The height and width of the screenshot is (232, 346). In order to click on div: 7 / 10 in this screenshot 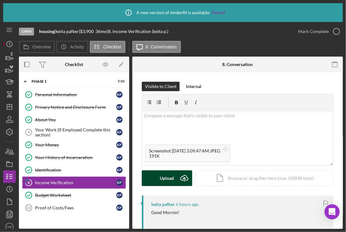, I will do `click(119, 82)`.